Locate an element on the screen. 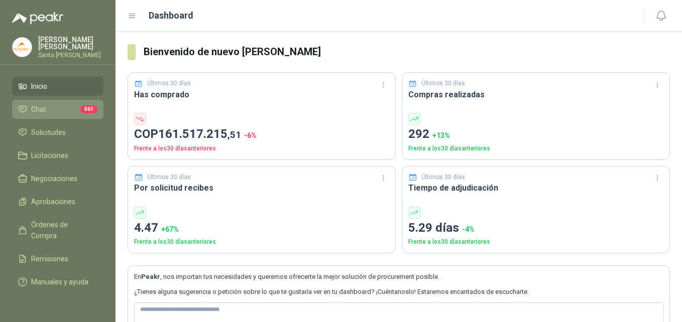 The width and height of the screenshot is (682, 322). span: Chat is located at coordinates (39, 109).